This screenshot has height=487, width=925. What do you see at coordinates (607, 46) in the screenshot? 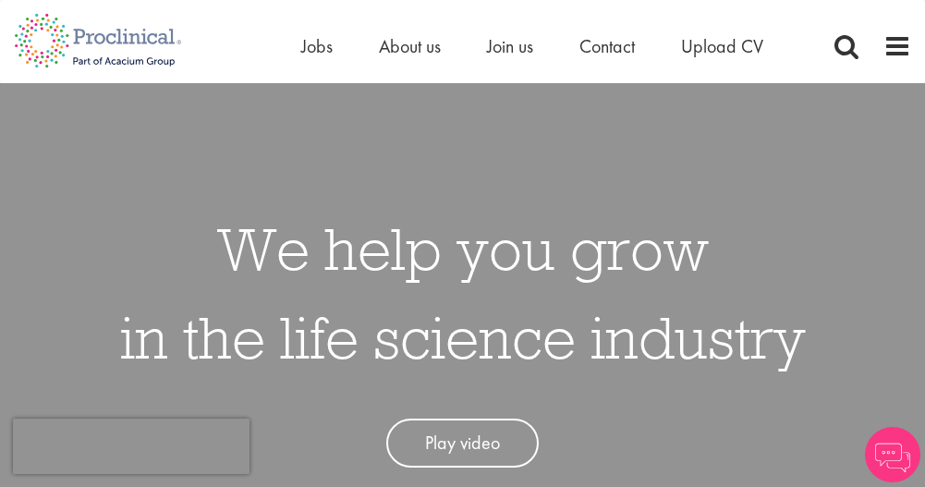
I see `span: Contact` at bounding box center [607, 46].